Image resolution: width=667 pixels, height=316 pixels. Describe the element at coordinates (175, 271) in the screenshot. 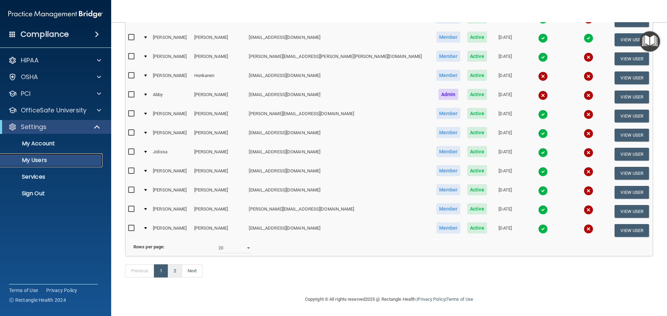

I see `a: 2` at that location.